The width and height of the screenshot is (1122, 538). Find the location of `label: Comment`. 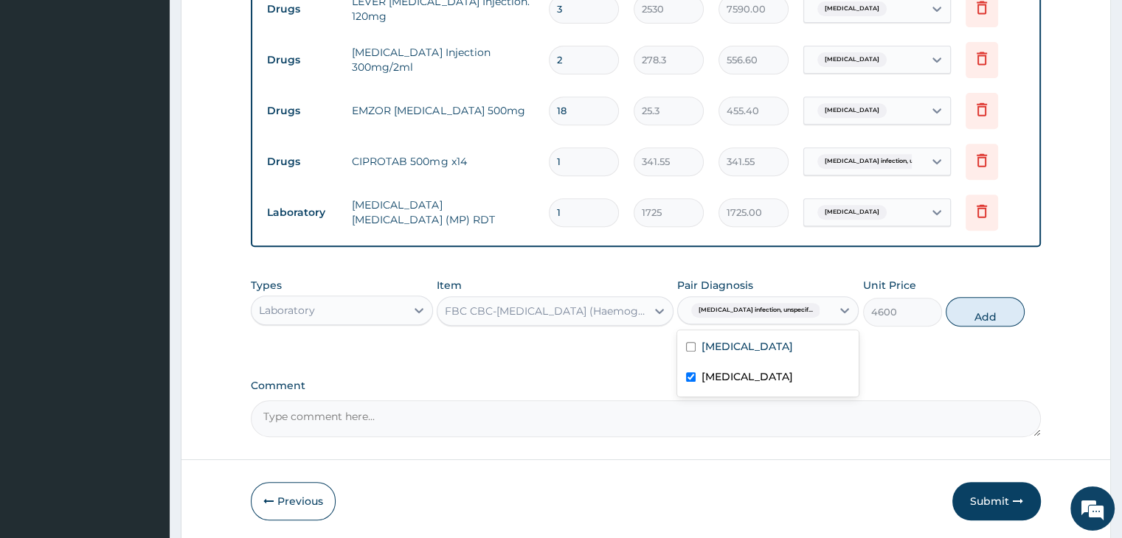

label: Comment is located at coordinates (645, 386).